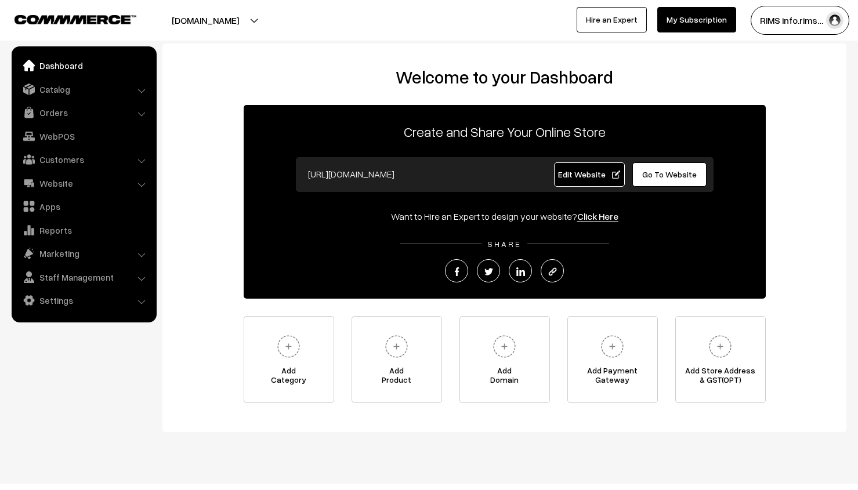 The width and height of the screenshot is (858, 490). What do you see at coordinates (590, 175) in the screenshot?
I see `a: Edit Website` at bounding box center [590, 175].